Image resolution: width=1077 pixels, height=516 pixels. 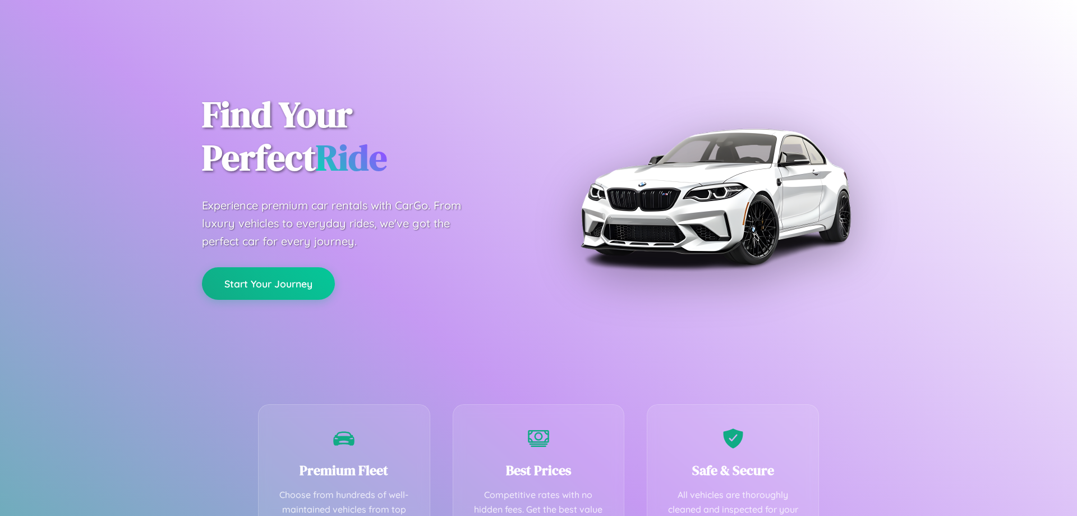 What do you see at coordinates (362, 136) in the screenshot?
I see `h1: Find Your Perfect` at bounding box center [362, 136].